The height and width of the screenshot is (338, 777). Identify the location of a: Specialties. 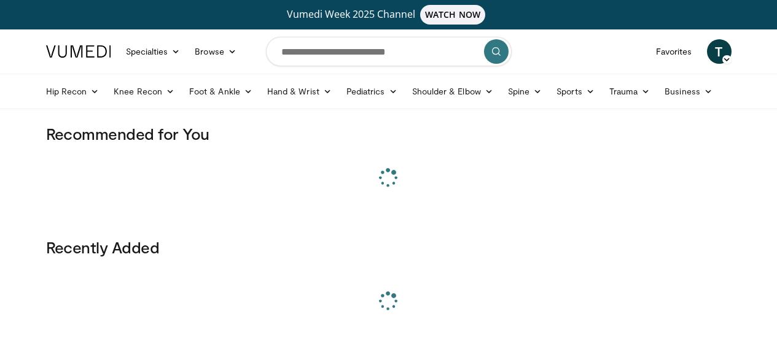
(153, 52).